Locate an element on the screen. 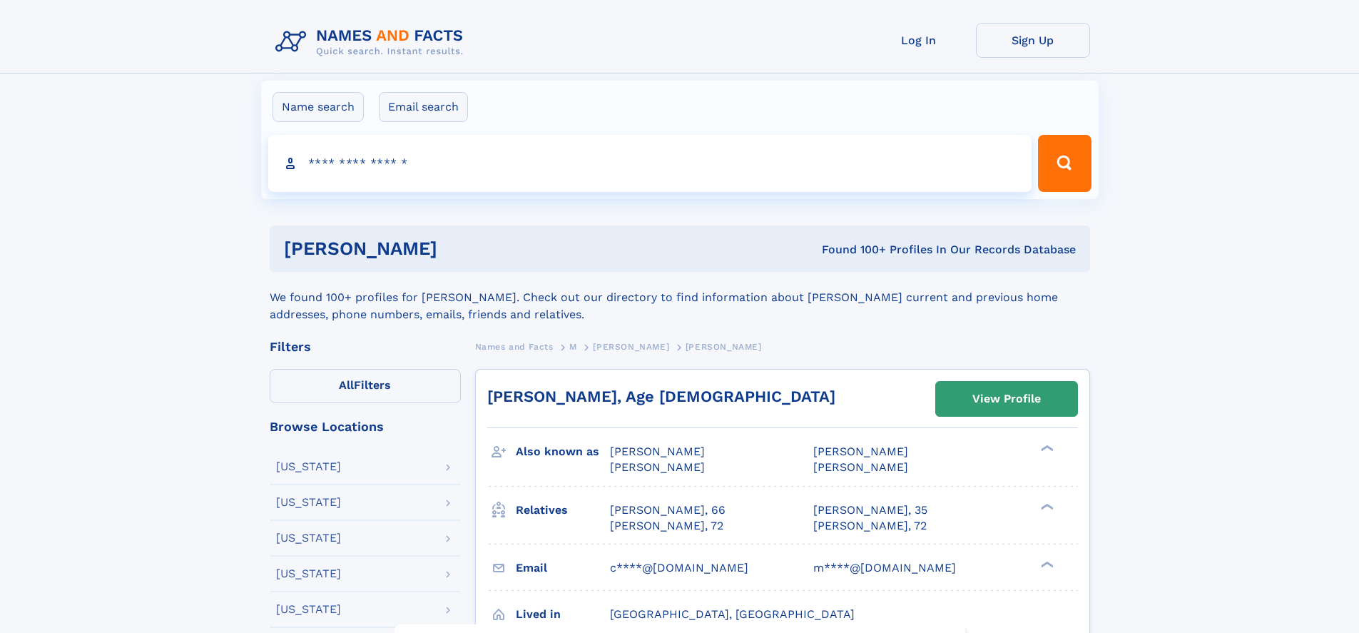 The width and height of the screenshot is (1359, 633). div: Found 100+ Profiles In Our Records Database is located at coordinates (852, 250).